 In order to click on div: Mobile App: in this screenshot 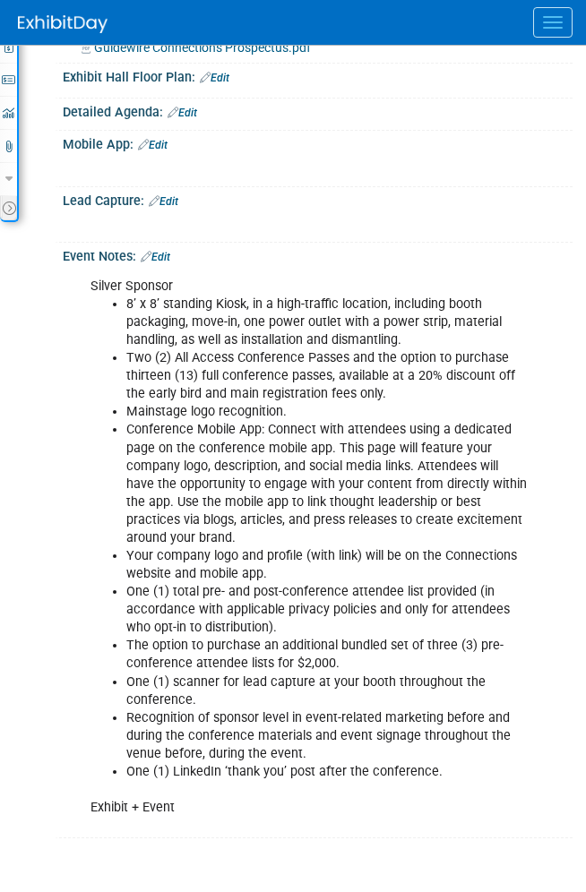, I will do `click(317, 142)`.